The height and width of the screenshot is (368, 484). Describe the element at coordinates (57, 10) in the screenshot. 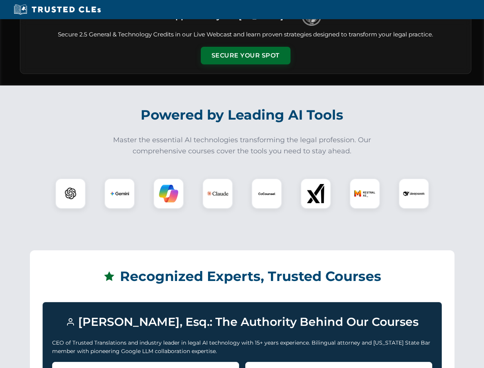

I see `img: Trusted CLEs` at that location.